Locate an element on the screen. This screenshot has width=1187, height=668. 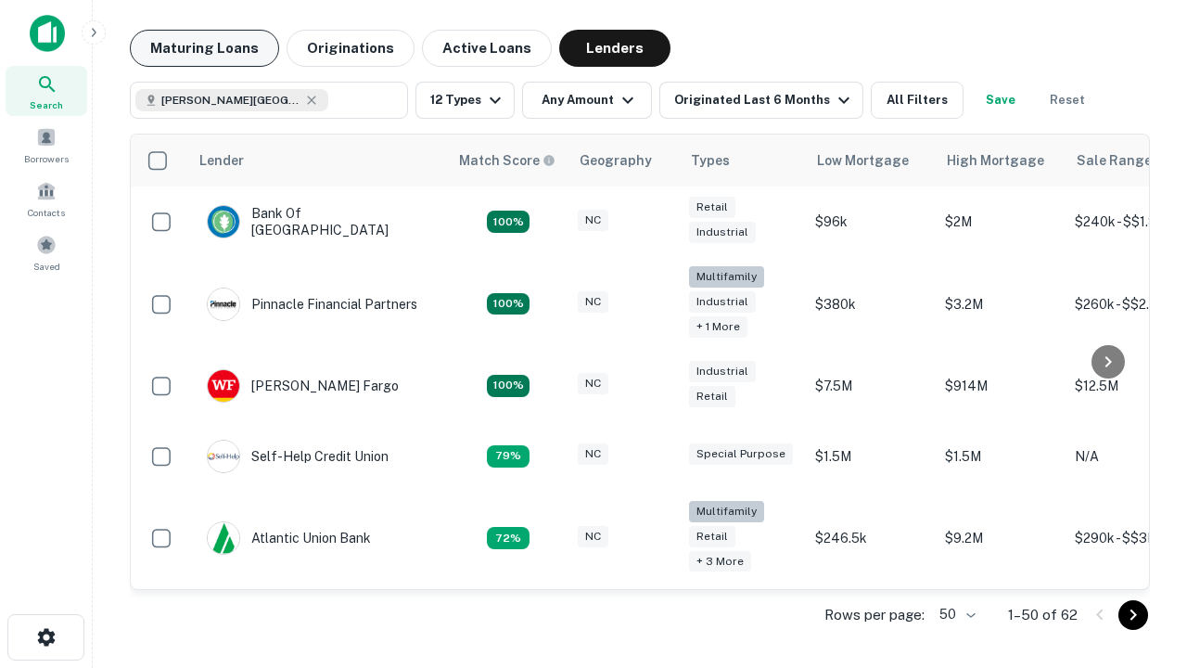
th: Geography is located at coordinates (624, 160).